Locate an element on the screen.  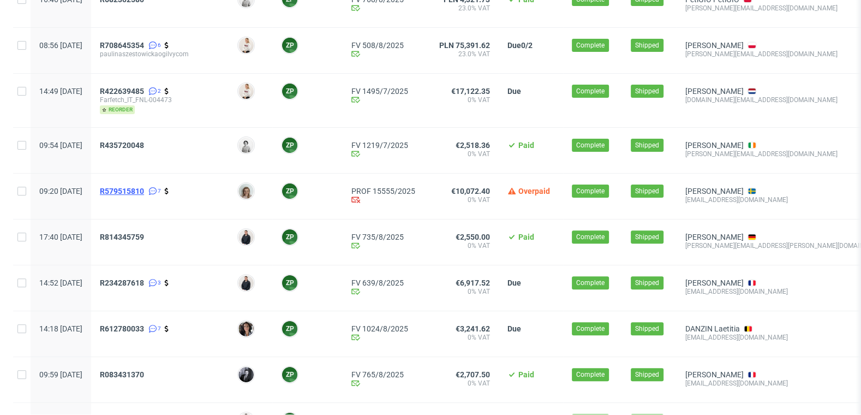
span: R814345759 is located at coordinates (122, 237).